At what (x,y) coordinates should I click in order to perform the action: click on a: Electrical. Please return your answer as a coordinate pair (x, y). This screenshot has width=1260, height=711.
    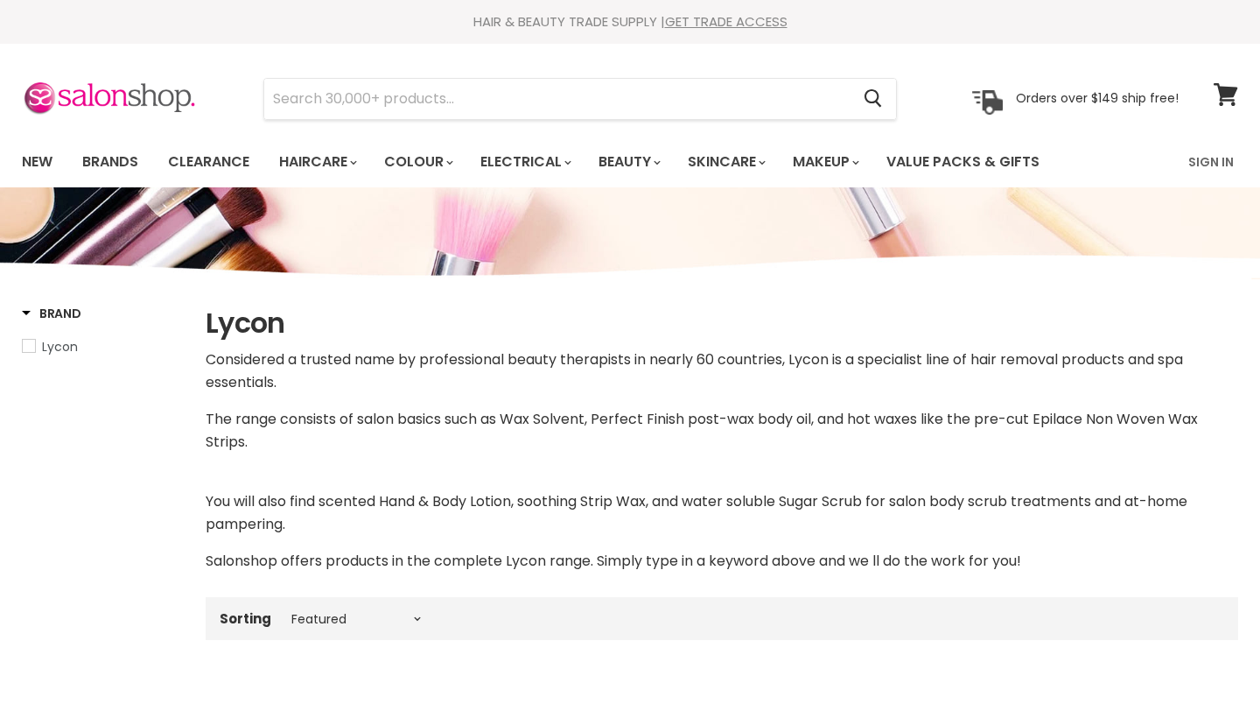
    Looking at the image, I should click on (524, 162).